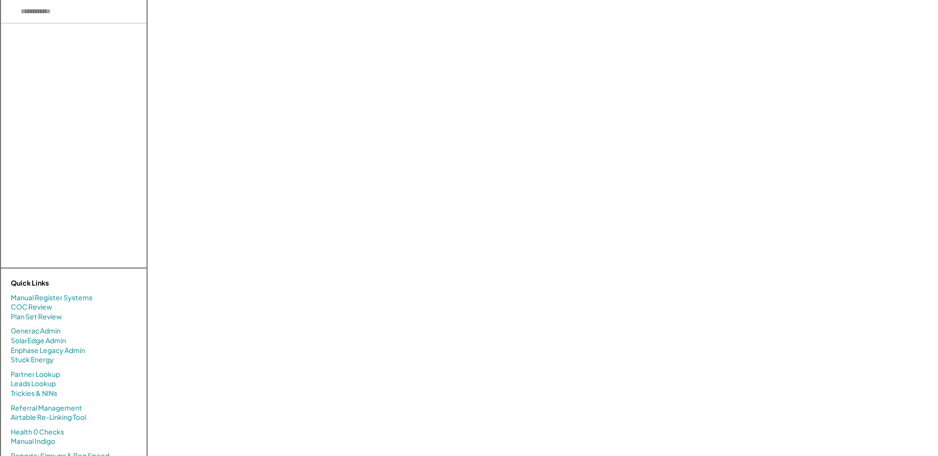  What do you see at coordinates (32, 360) in the screenshot?
I see `a: Stuck Energy` at bounding box center [32, 360].